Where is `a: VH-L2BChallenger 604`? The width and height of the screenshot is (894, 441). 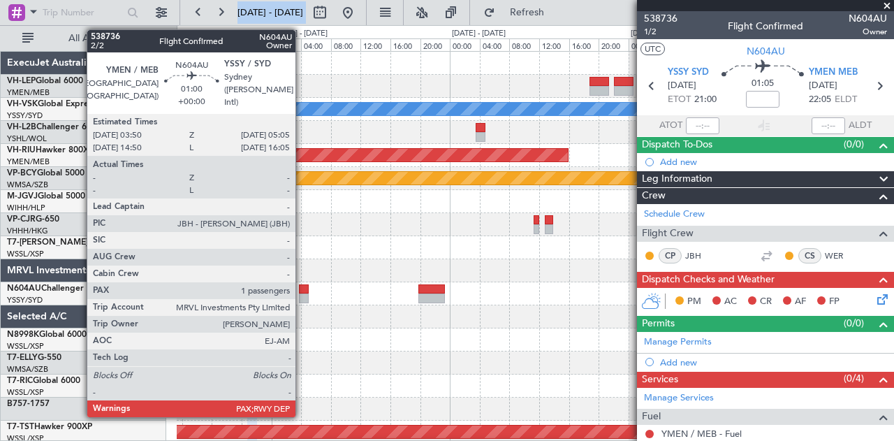 a: VH-L2BChallenger 604 is located at coordinates (52, 127).